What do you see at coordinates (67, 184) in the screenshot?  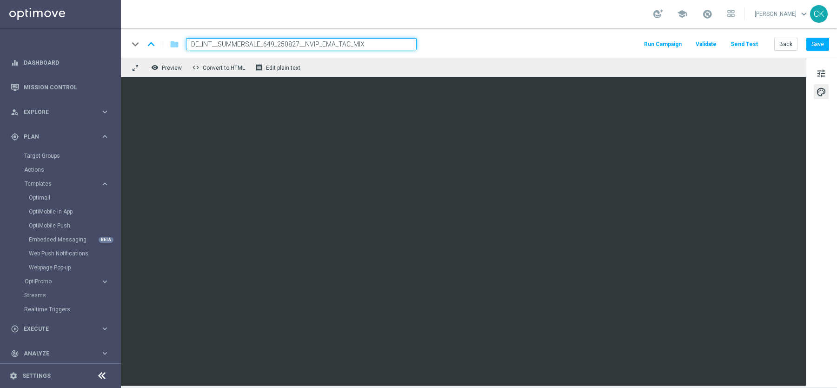 I see `div: Templates keyboard_arrow_right` at bounding box center [67, 184].